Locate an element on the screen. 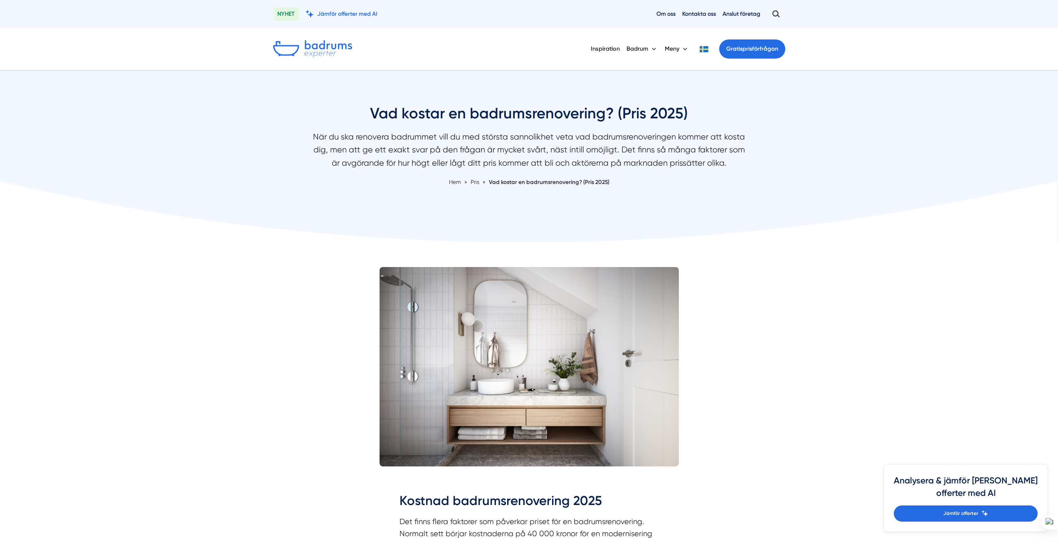  a: Om oss is located at coordinates (666, 14).